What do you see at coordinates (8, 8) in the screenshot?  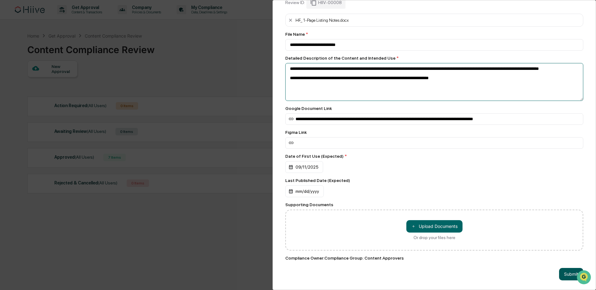 I see `button: Open customer support` at bounding box center [8, 8].